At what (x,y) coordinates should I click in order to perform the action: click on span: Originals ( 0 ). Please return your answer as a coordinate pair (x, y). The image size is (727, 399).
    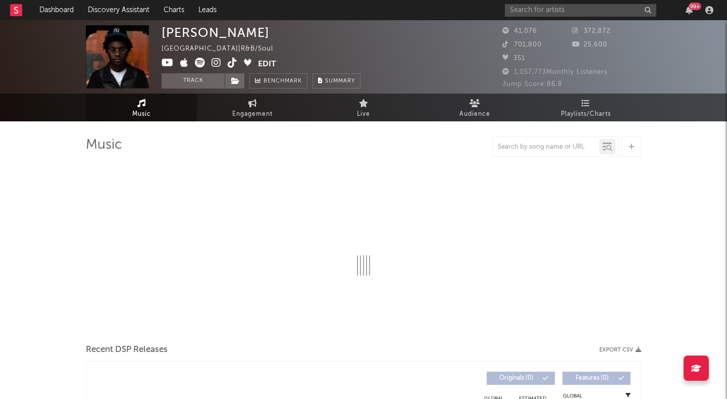
    Looking at the image, I should click on (517, 378).